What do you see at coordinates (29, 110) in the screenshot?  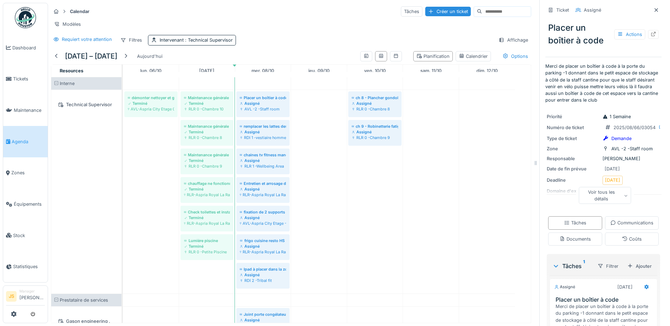 I see `span: Maintenance` at bounding box center [29, 110].